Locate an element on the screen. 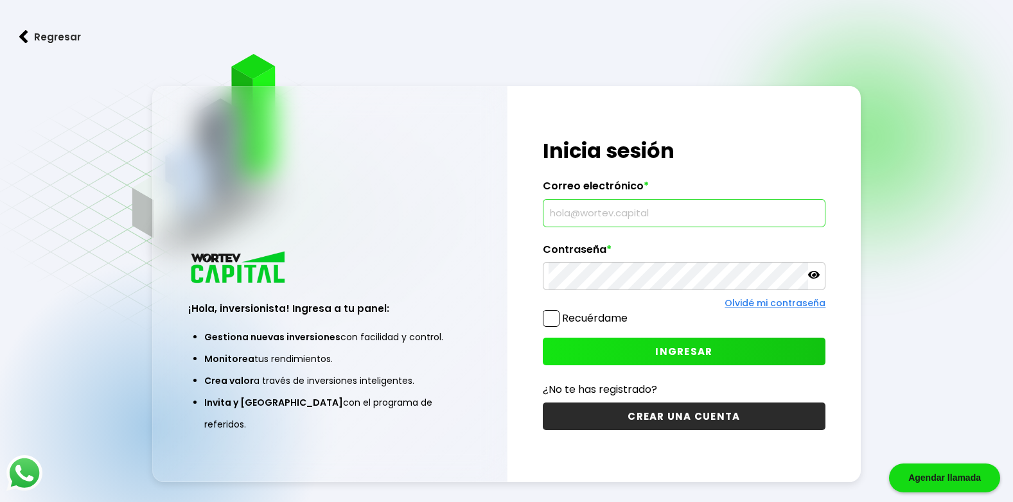  input: hola@wortev.capital is located at coordinates (684, 213).